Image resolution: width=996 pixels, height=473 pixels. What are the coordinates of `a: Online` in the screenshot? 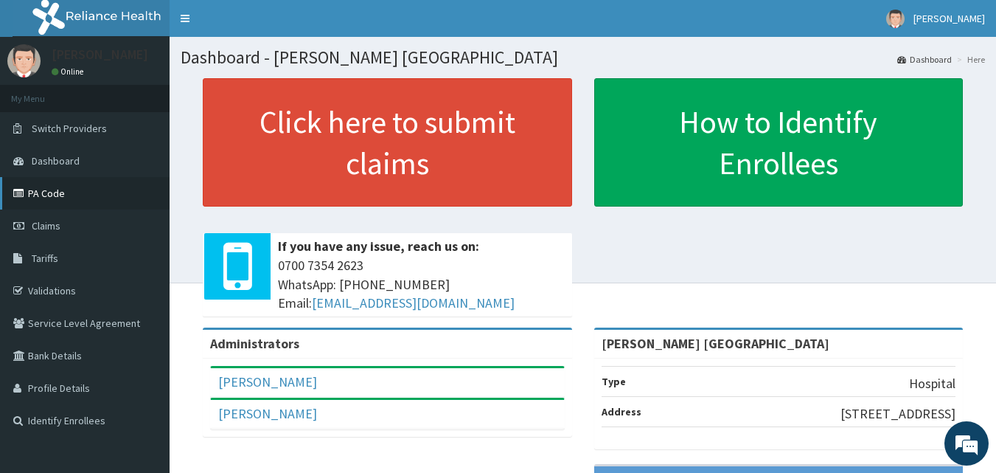 It's located at (69, 72).